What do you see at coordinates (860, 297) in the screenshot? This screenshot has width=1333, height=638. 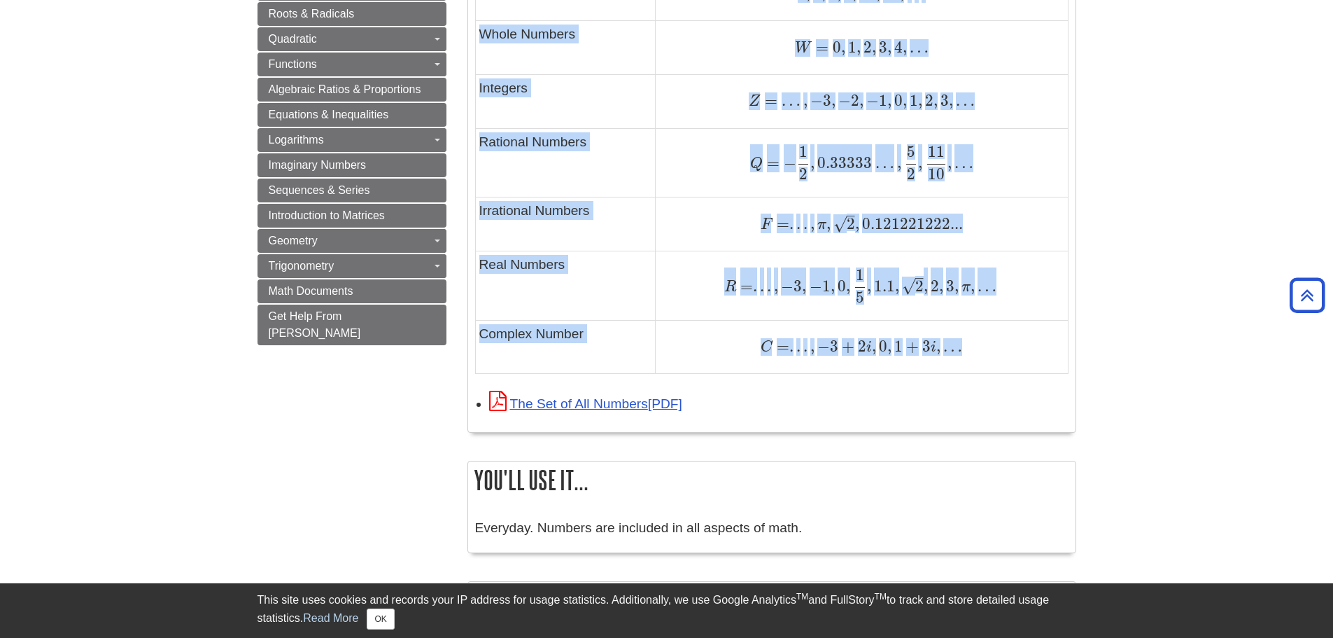 I see `span: 5` at bounding box center [860, 297].